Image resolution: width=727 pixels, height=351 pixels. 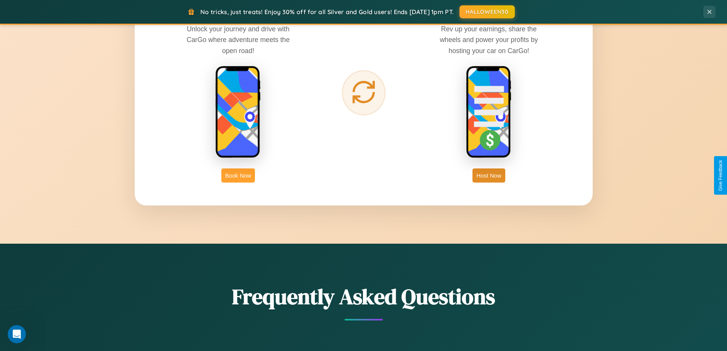 I want to click on h2: Frequently Asked Questions, so click(x=364, y=296).